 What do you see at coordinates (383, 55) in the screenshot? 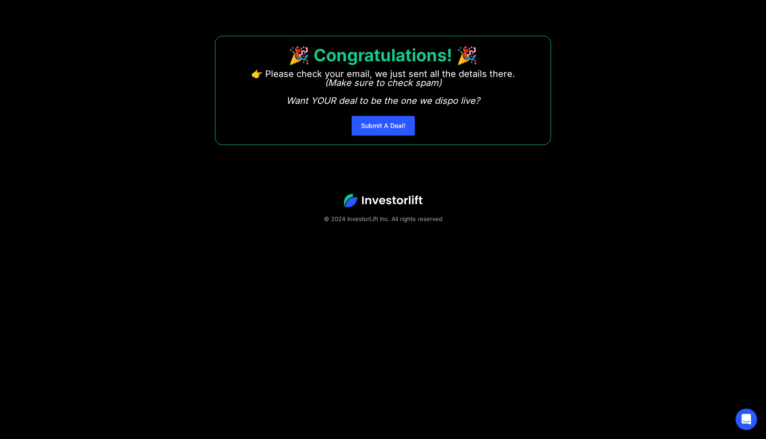
I see `strong: 🎉 Congratulations! 🎉` at bounding box center [383, 55].